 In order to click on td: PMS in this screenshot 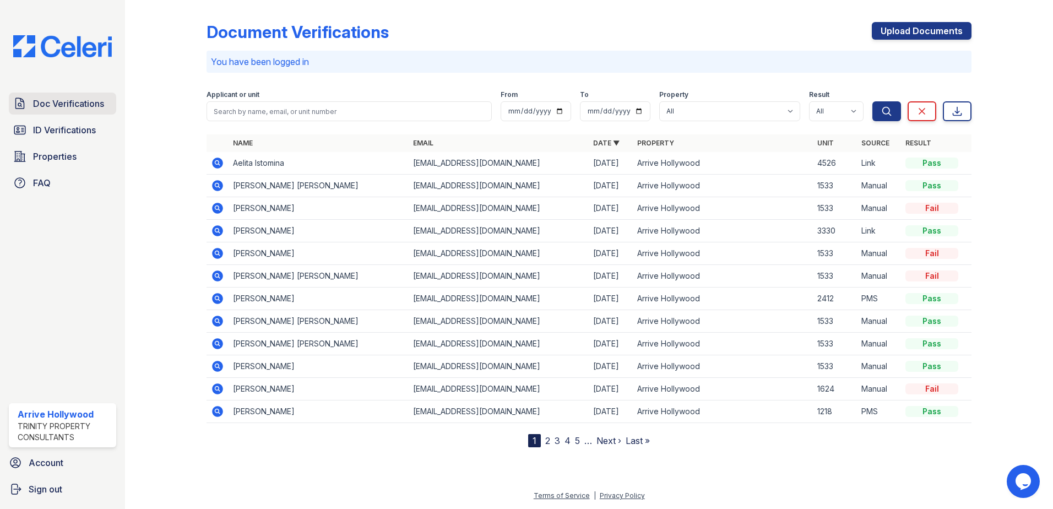, I will do `click(879, 412)`.